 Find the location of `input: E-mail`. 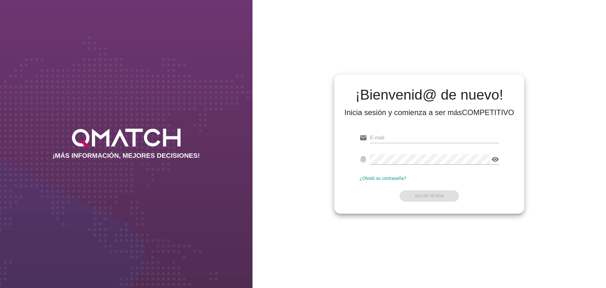

input: E-mail is located at coordinates (434, 138).